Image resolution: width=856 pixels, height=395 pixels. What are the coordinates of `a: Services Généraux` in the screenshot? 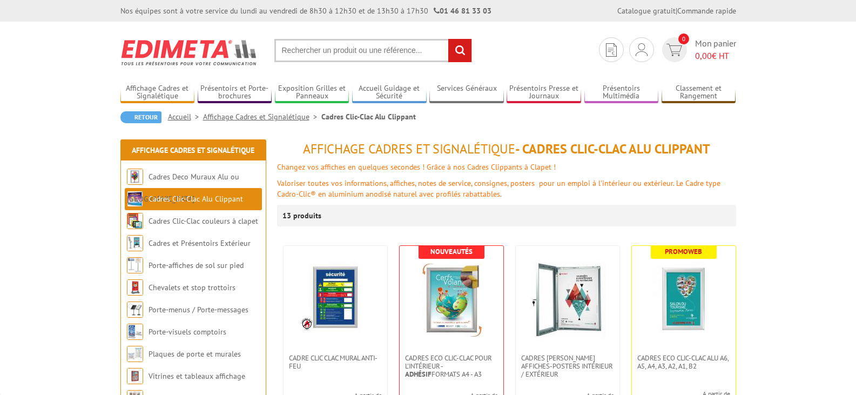 It's located at (466, 92).